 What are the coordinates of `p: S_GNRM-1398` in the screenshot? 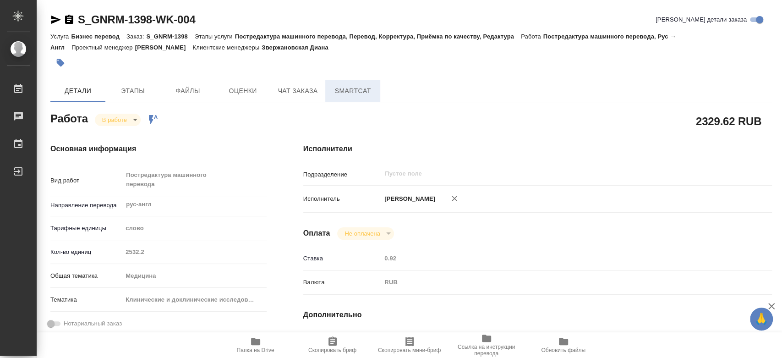 It's located at (170, 36).